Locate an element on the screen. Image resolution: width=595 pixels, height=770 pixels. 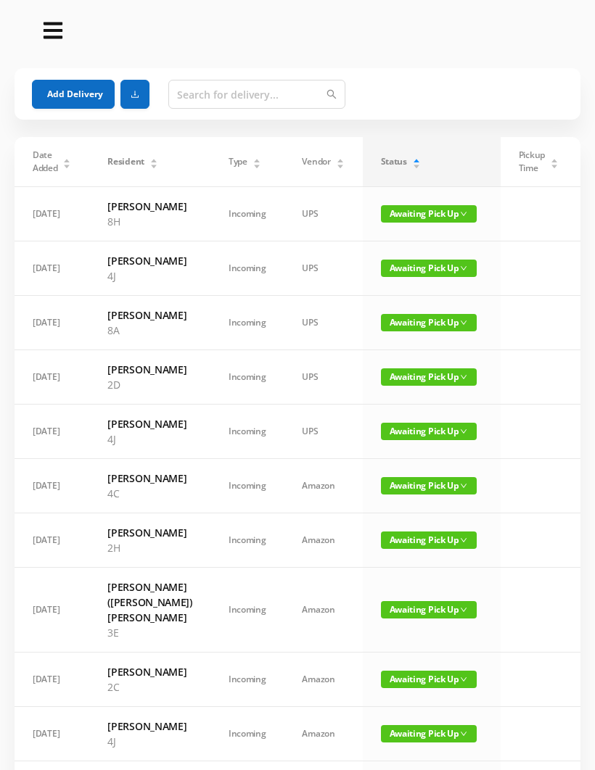
p: 2D is located at coordinates (149, 384).